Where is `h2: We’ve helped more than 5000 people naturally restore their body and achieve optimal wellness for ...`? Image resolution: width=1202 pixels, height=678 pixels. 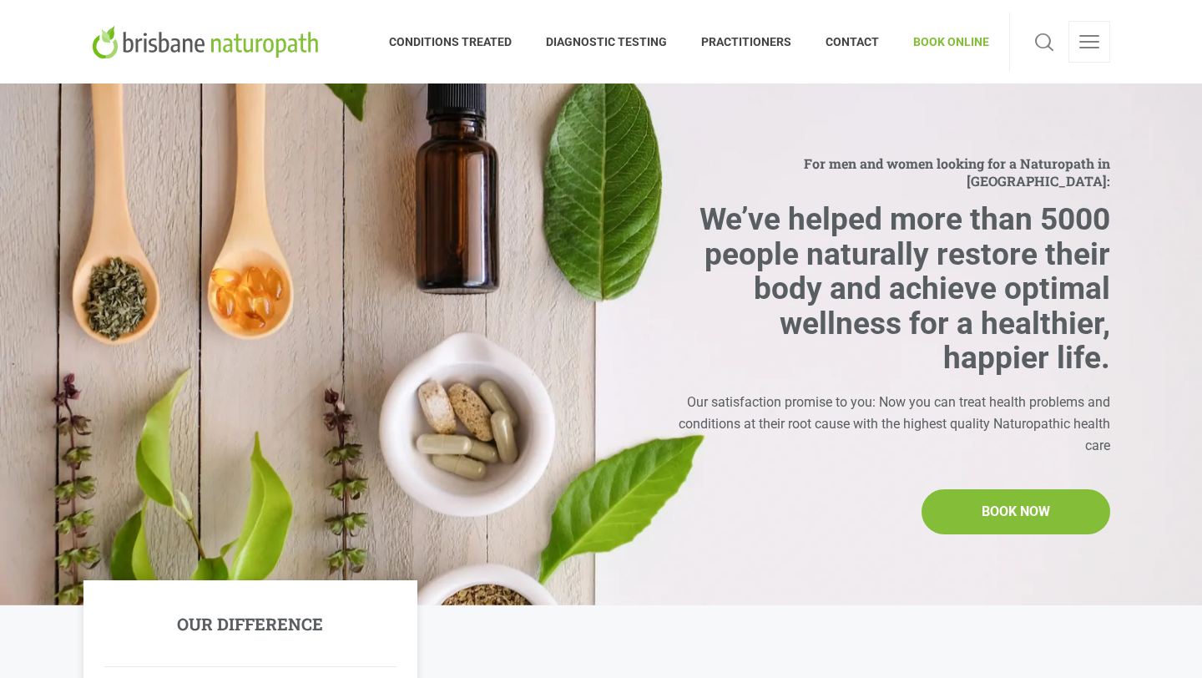
h2: We’ve helped more than 5000 people naturally restore their body and achieve optimal wellness for ... is located at coordinates (890, 288).